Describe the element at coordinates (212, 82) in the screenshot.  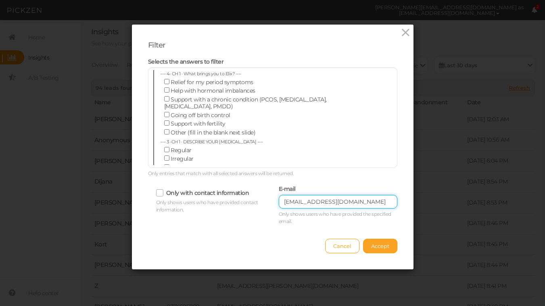
I see `span: Relief for my period symptoms` at that location.